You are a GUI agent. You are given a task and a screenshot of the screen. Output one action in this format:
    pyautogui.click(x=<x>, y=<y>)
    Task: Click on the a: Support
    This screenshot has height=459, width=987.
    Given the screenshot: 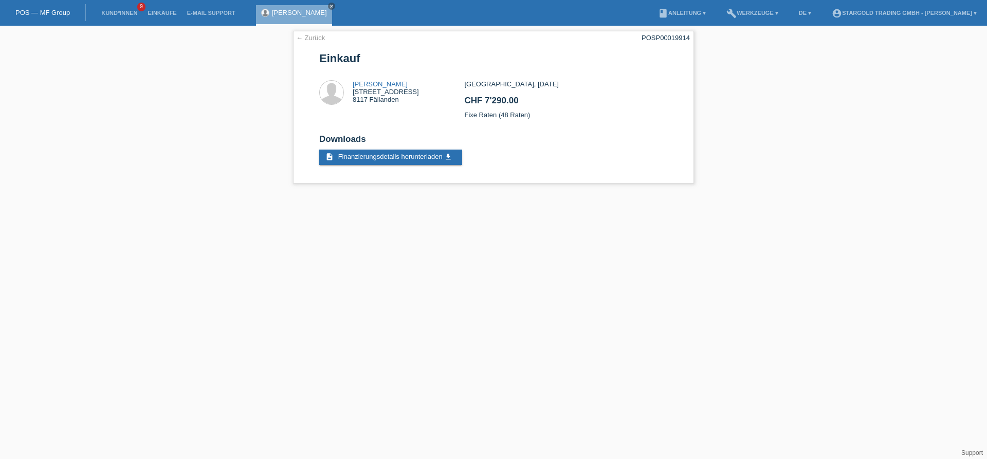 What is the action you would take?
    pyautogui.click(x=972, y=453)
    